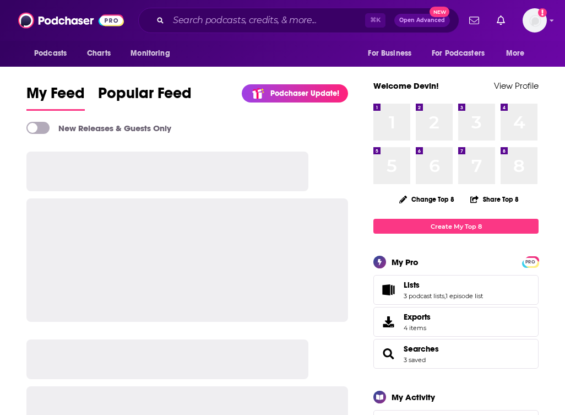 The image size is (565, 415). What do you see at coordinates (305, 93) in the screenshot?
I see `p: Podchaser Update!` at bounding box center [305, 93].